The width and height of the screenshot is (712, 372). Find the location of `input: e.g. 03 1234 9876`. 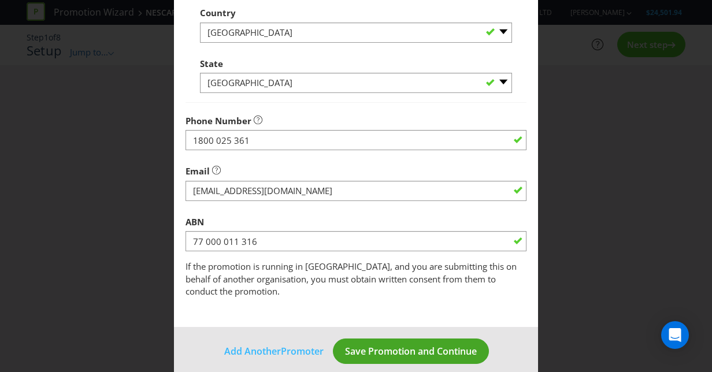

input: e.g. 03 1234 9876 is located at coordinates (356, 140).